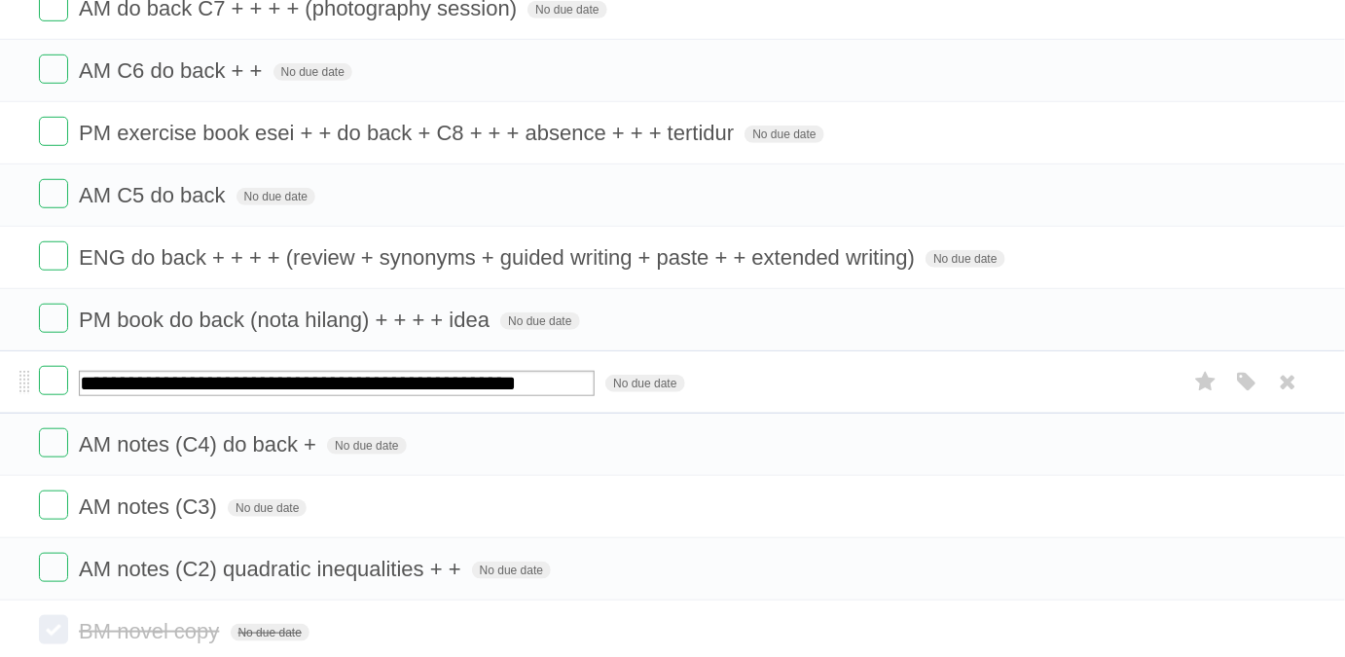 The width and height of the screenshot is (1345, 657). Describe the element at coordinates (499, 257) in the screenshot. I see `span: ENG do back + + + + (review + synonyms + guided writing + paste + + extended writing)` at that location.